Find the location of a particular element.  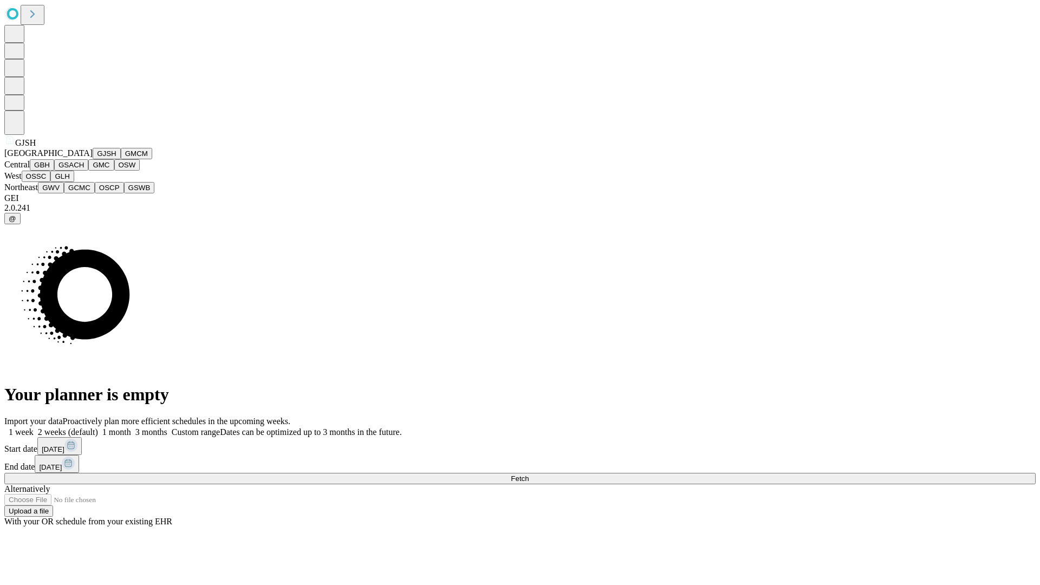

span: Import your data is located at coordinates (34, 421).